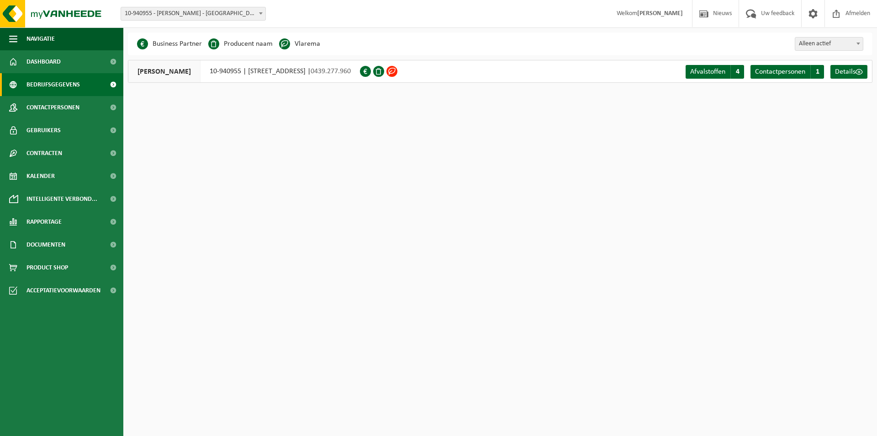 The width and height of the screenshot is (877, 436). I want to click on span: Alleen actief, so click(830, 44).